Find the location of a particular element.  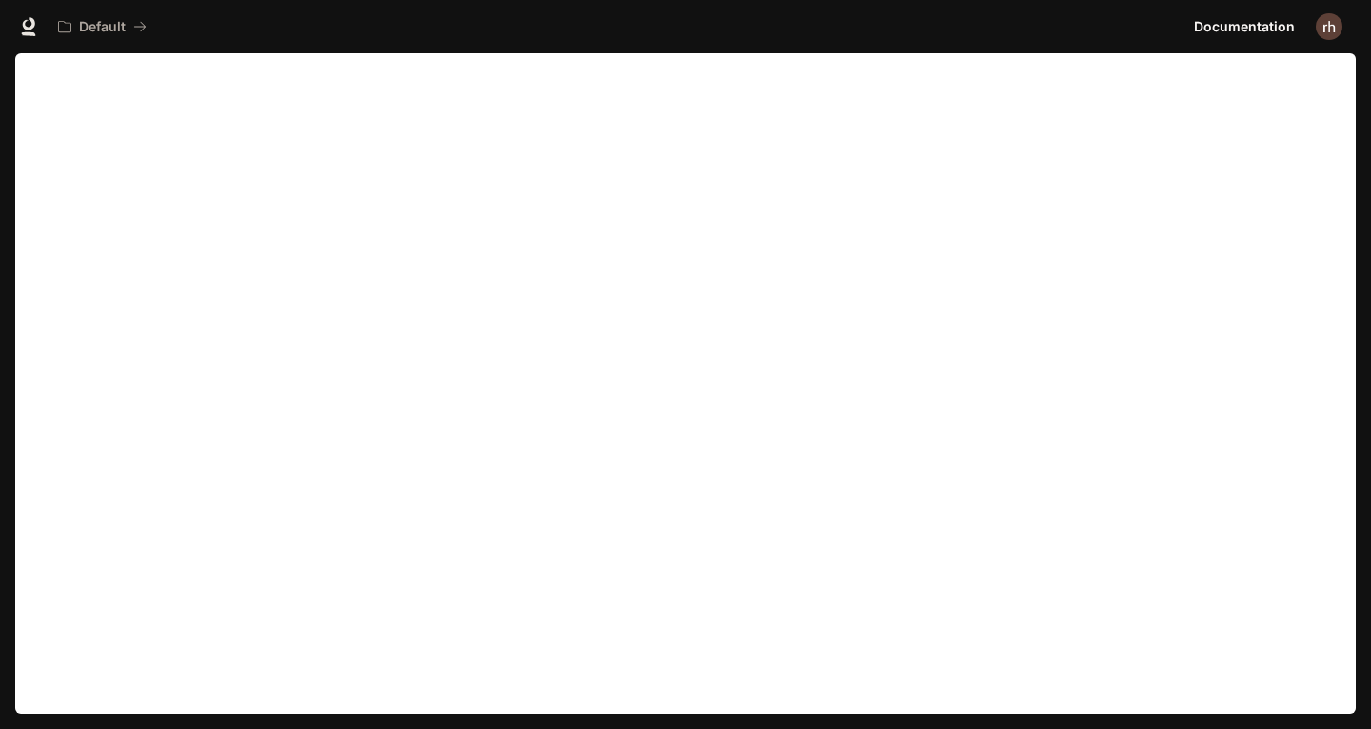

img: User avatar is located at coordinates (1330, 27).